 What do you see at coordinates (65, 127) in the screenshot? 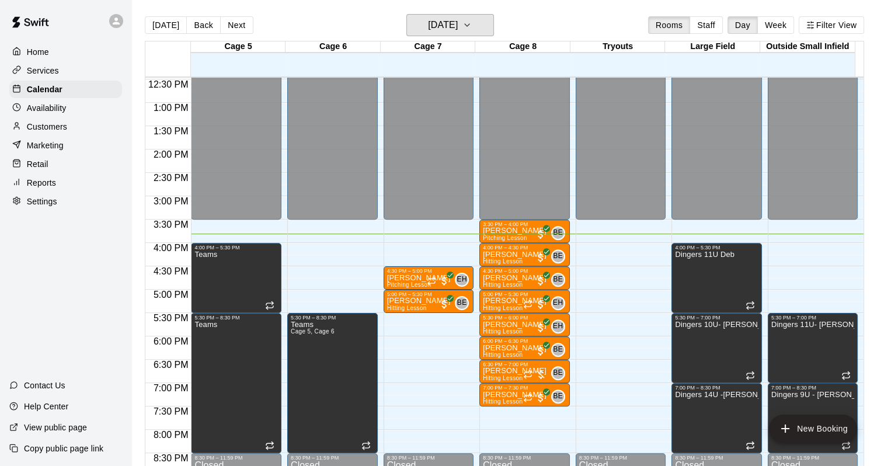
I see `a: Customers` at bounding box center [65, 127].